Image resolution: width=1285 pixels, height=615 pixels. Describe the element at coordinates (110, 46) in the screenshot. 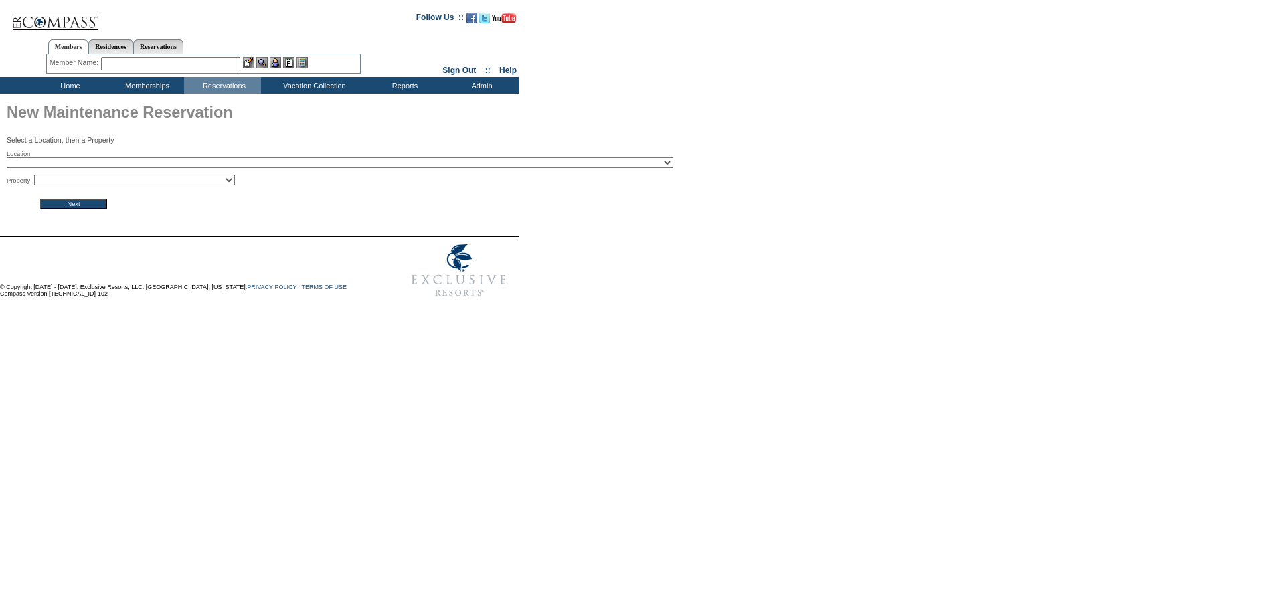

I see `a: Residences` at that location.